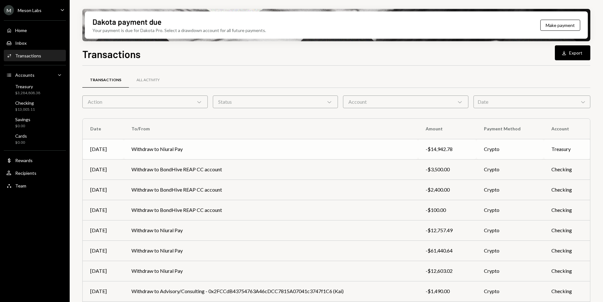 The height and width of the screenshot is (302, 603). Describe the element at coordinates (103, 129) in the screenshot. I see `th: Date` at that location.